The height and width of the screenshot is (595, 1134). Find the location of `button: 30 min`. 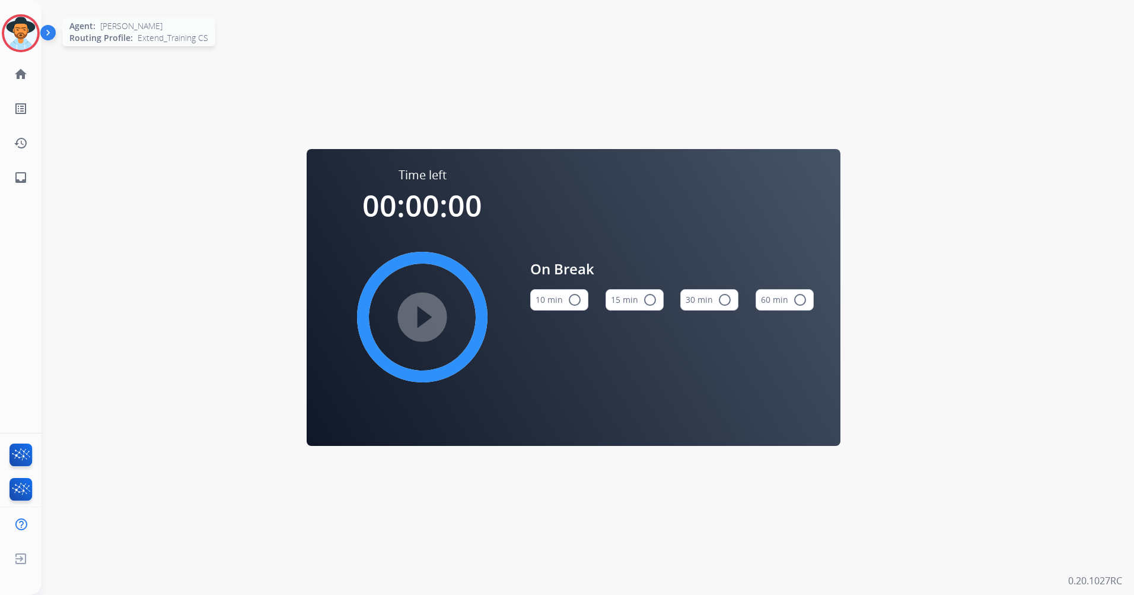

button: 30 min is located at coordinates (710, 300).